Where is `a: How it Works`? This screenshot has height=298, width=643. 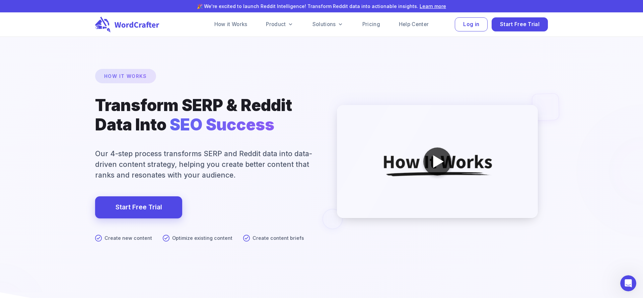
a: How it Works is located at coordinates (231, 24).